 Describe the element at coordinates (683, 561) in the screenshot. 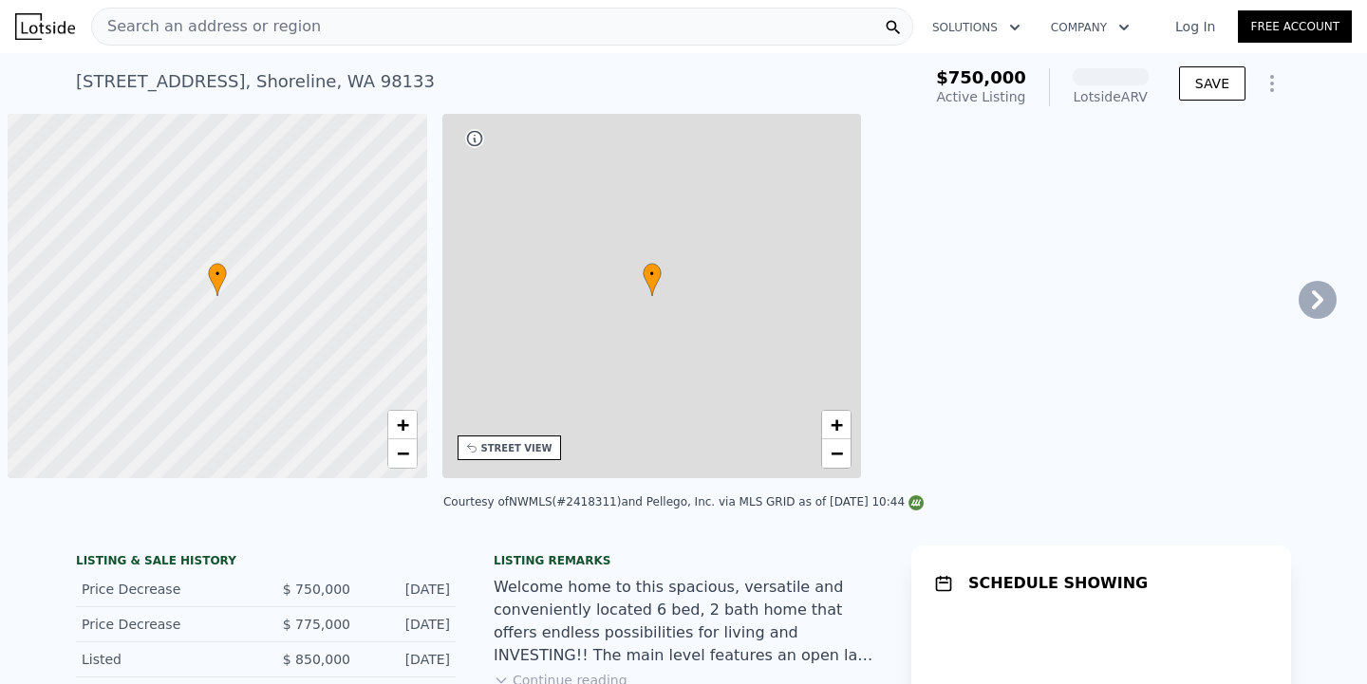

I see `div: Listing remarks` at that location.